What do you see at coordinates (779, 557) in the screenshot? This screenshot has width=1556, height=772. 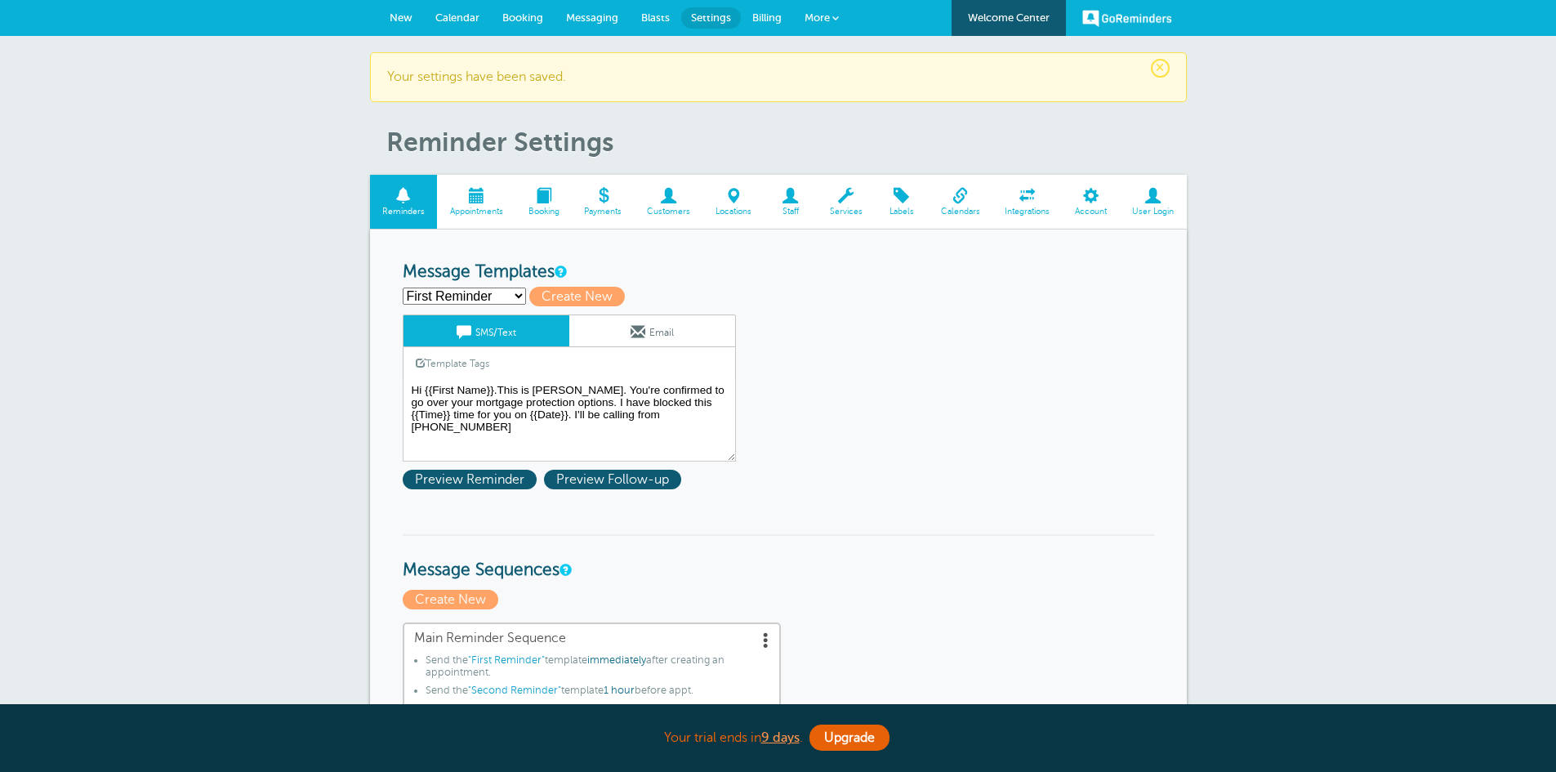 I see `h3: Message Sequences` at bounding box center [779, 557].